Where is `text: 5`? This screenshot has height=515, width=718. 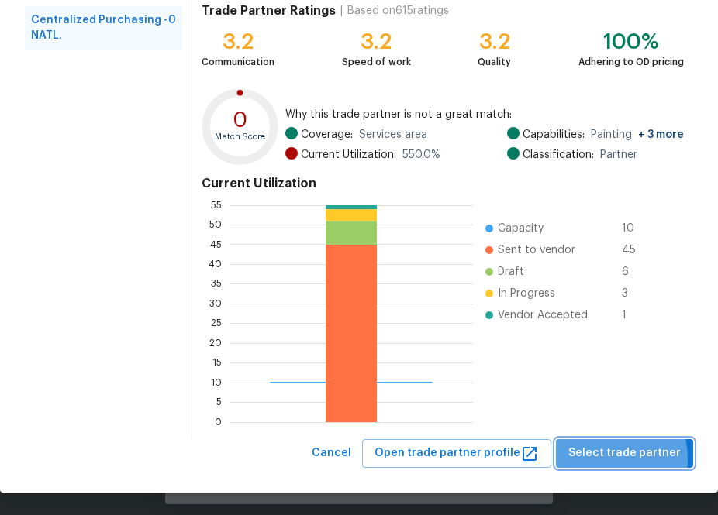
text: 5 is located at coordinates (219, 402).